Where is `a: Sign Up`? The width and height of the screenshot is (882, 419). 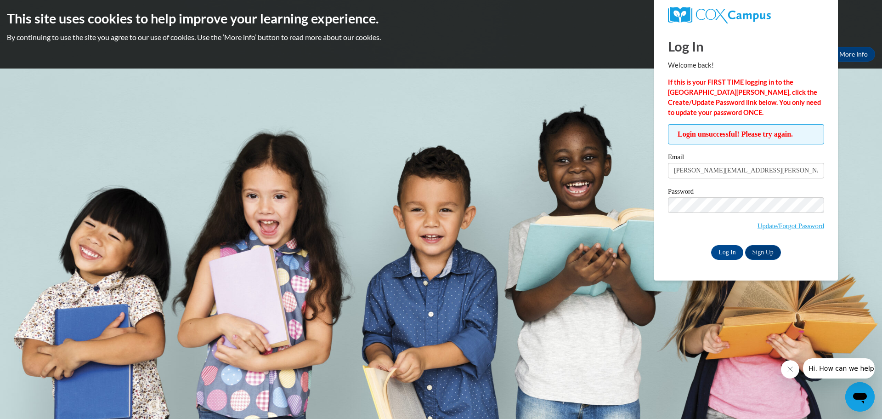
a: Sign Up is located at coordinates (763, 252).